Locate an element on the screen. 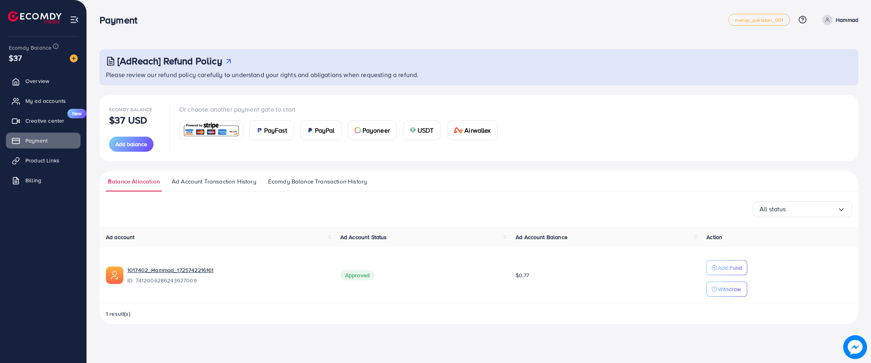 Image resolution: width=871 pixels, height=363 pixels. a: card is located at coordinates (211, 130).